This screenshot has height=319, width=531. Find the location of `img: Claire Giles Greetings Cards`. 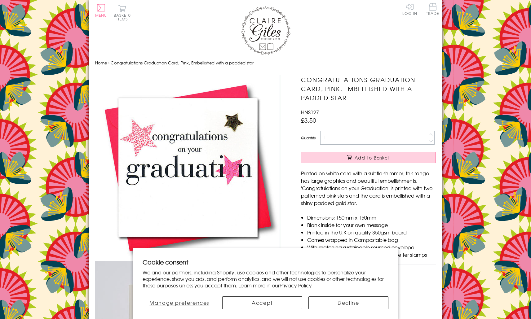

img: Claire Giles Greetings Cards is located at coordinates (266, 31).